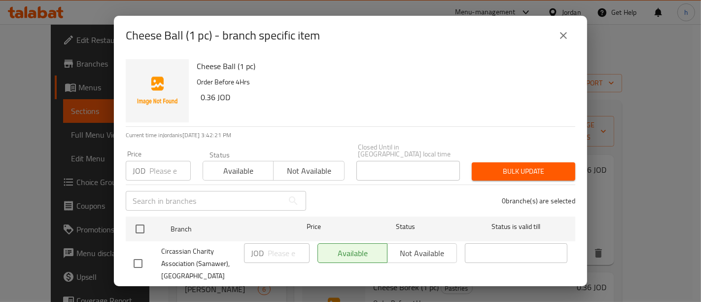 Image resolution: width=701 pixels, height=302 pixels. I want to click on span: Status, so click(406, 226).